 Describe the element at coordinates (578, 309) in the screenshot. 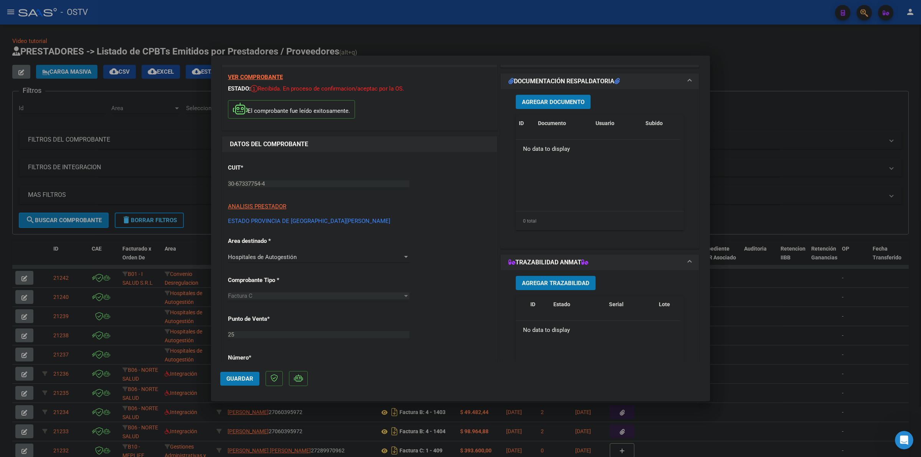

I see `datatable-header-cell: Estado` at that location.